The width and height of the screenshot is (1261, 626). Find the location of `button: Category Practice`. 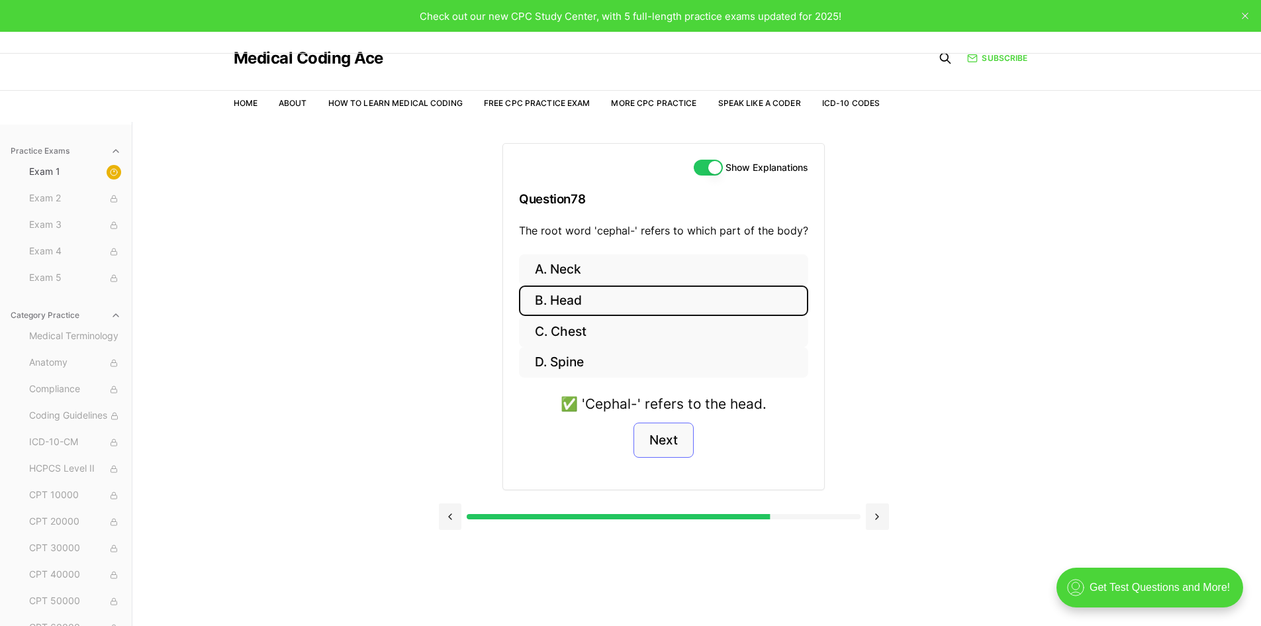

button: Category Practice is located at coordinates (66, 315).